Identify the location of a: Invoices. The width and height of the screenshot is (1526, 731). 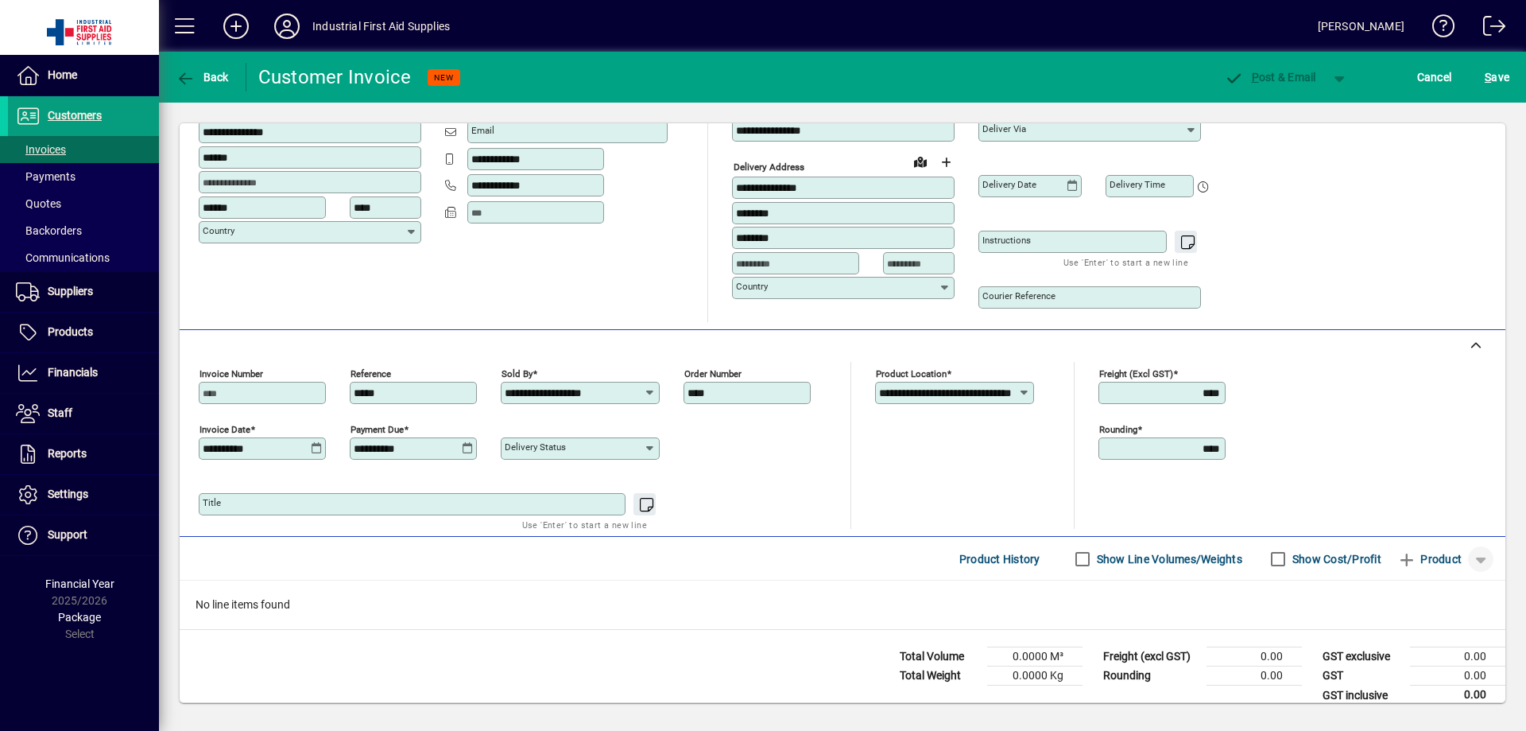
(83, 149).